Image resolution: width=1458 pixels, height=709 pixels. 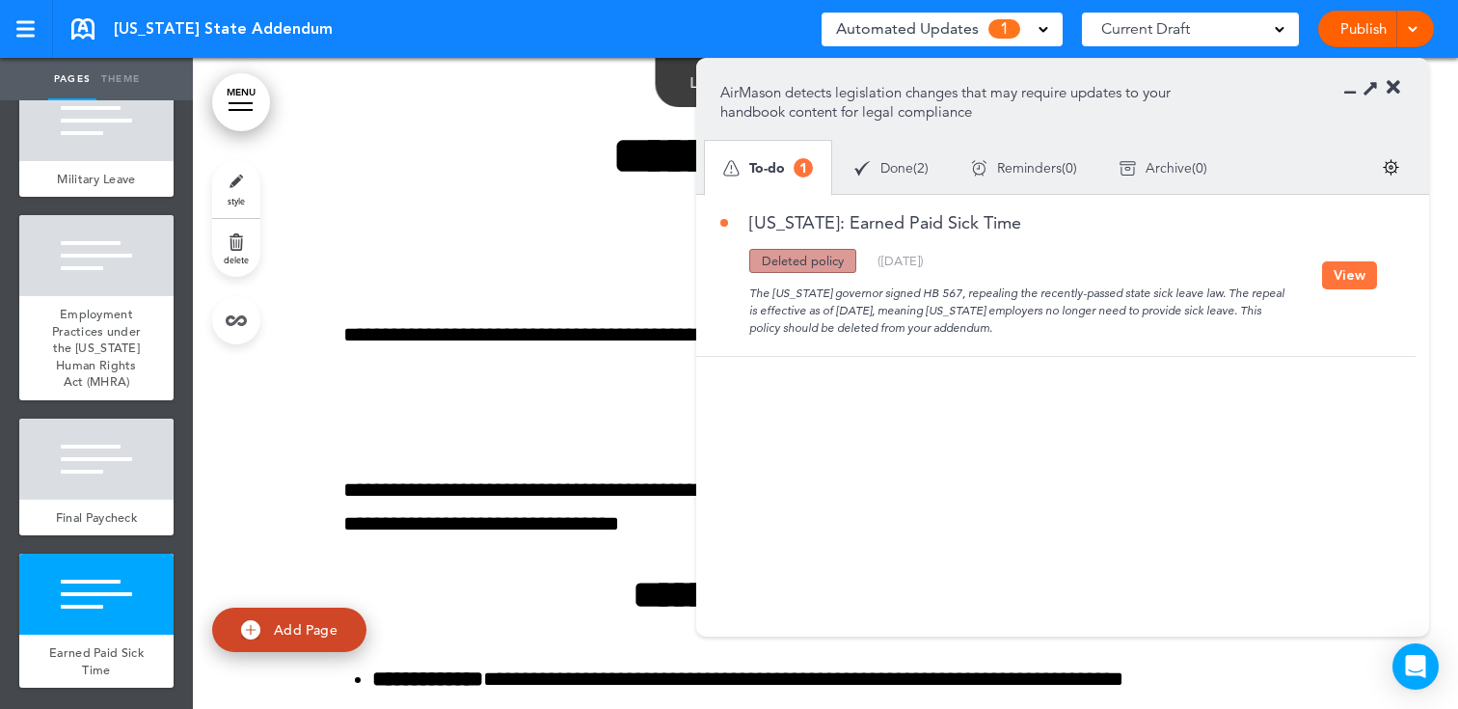 I want to click on img: add.svg, so click(x=251, y=629).